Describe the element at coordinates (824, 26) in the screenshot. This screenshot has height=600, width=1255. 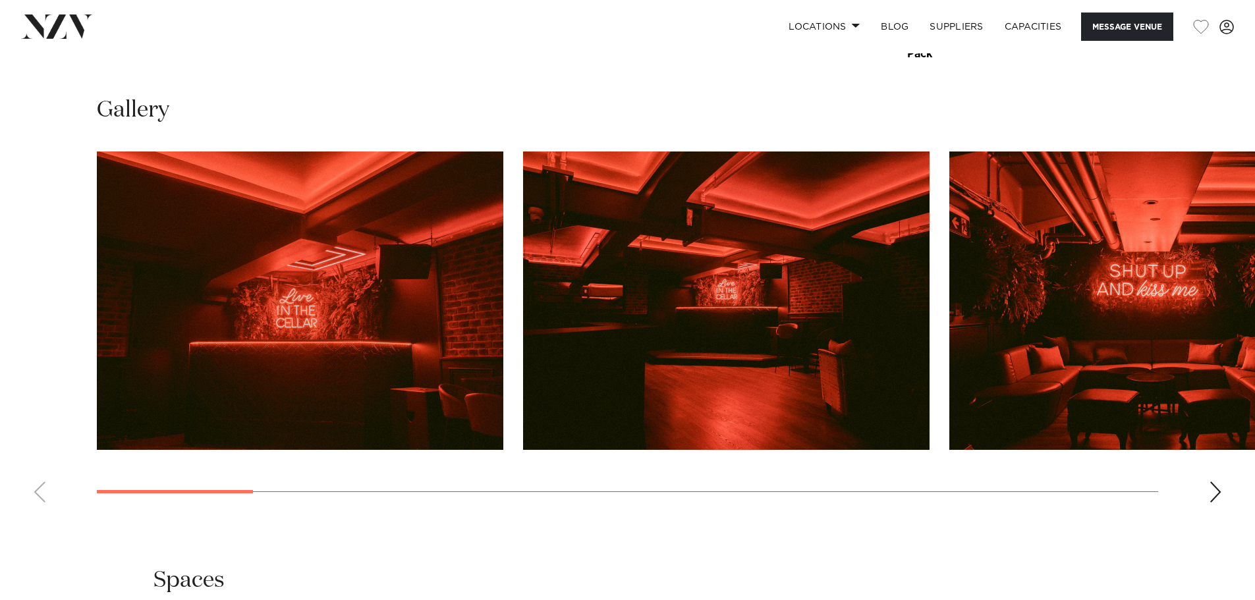
I see `a: Locations` at that location.